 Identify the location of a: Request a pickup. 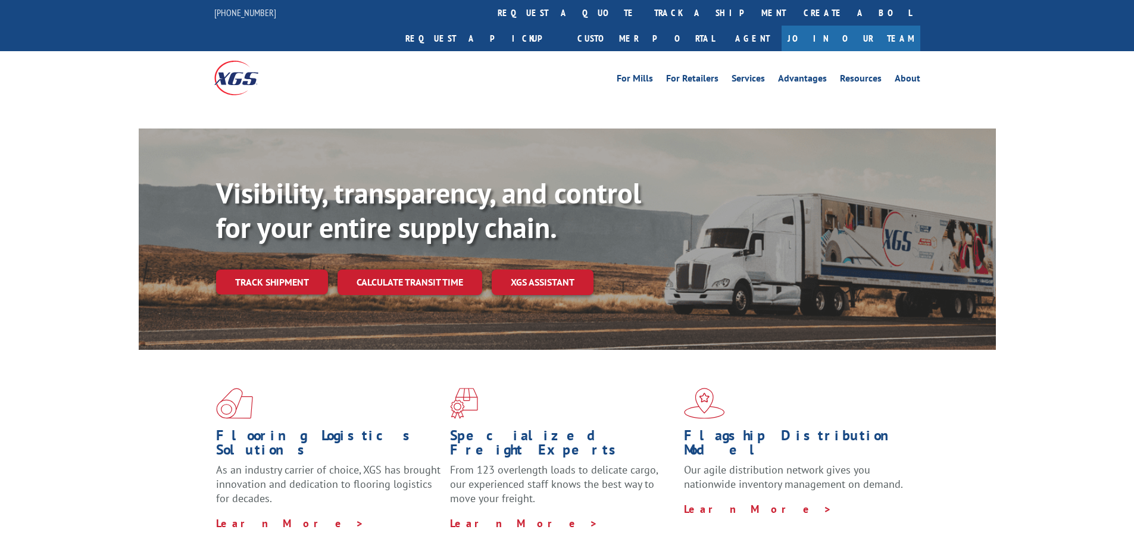
(482, 38).